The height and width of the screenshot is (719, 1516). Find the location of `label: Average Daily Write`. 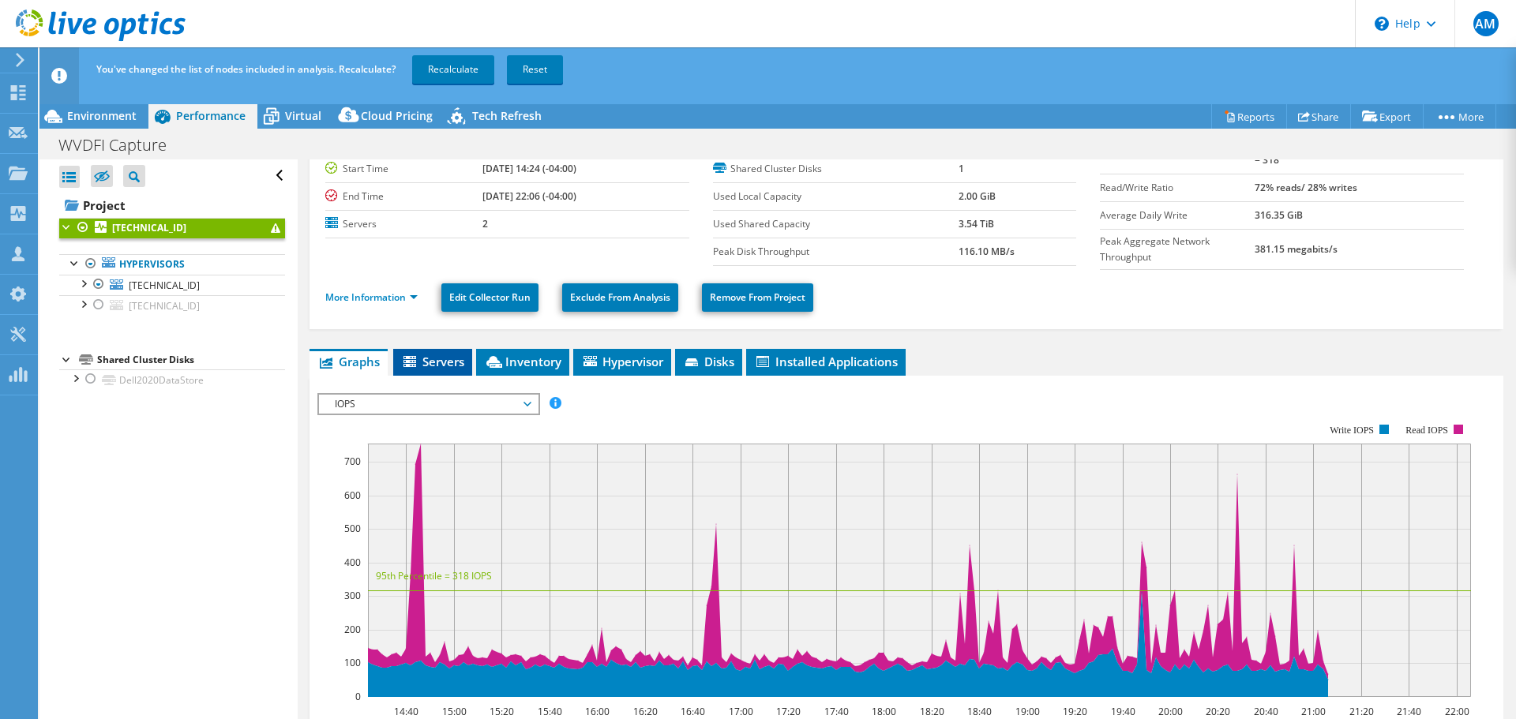

label: Average Daily Write is located at coordinates (1176, 216).